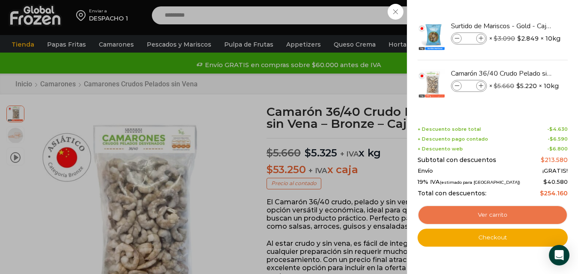 The width and height of the screenshot is (578, 274). What do you see at coordinates (553, 193) in the screenshot?
I see `bdi: 254.160` at bounding box center [553, 193].